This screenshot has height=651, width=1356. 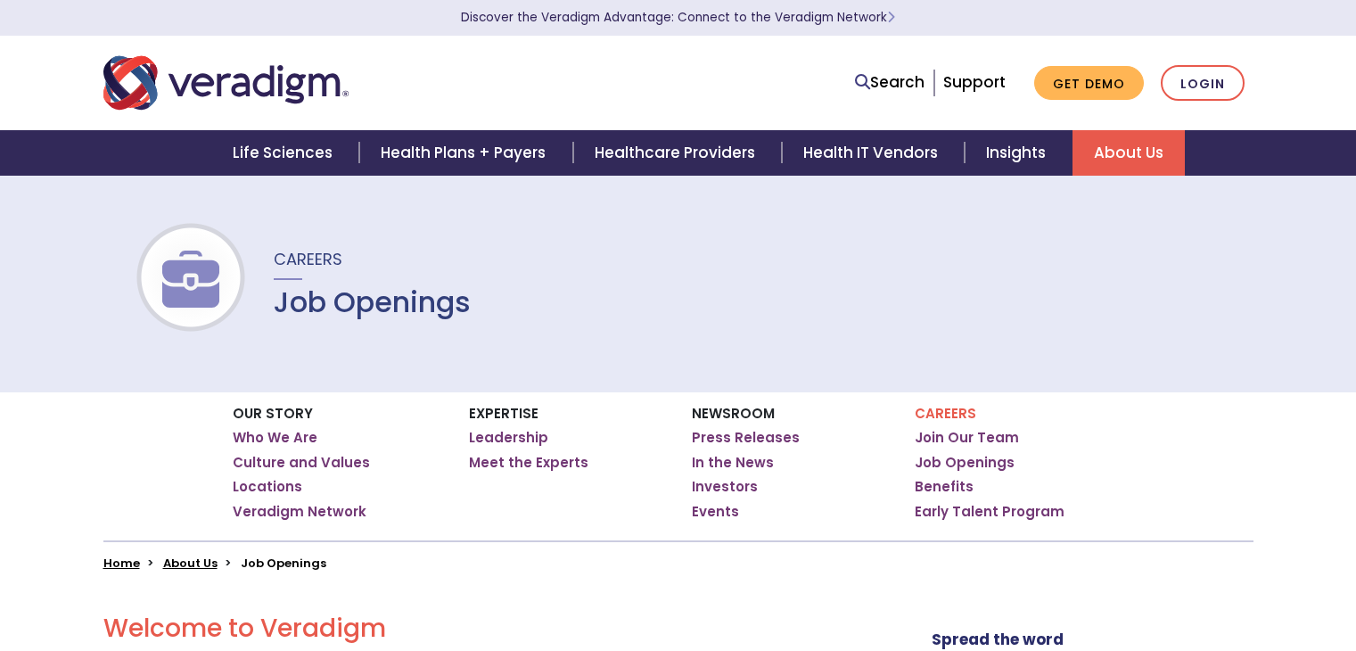 What do you see at coordinates (873, 152) in the screenshot?
I see `a: Health IT Vendors` at bounding box center [873, 152].